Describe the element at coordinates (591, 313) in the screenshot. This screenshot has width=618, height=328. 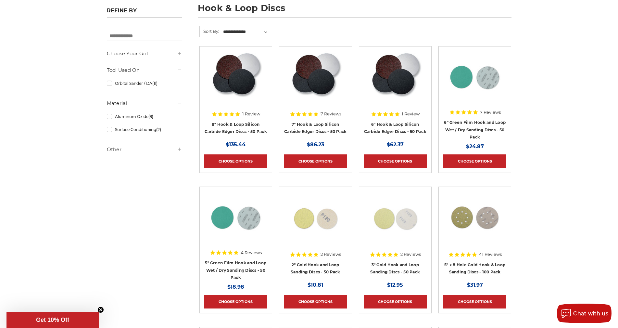
I see `span: Chat with us` at that location.